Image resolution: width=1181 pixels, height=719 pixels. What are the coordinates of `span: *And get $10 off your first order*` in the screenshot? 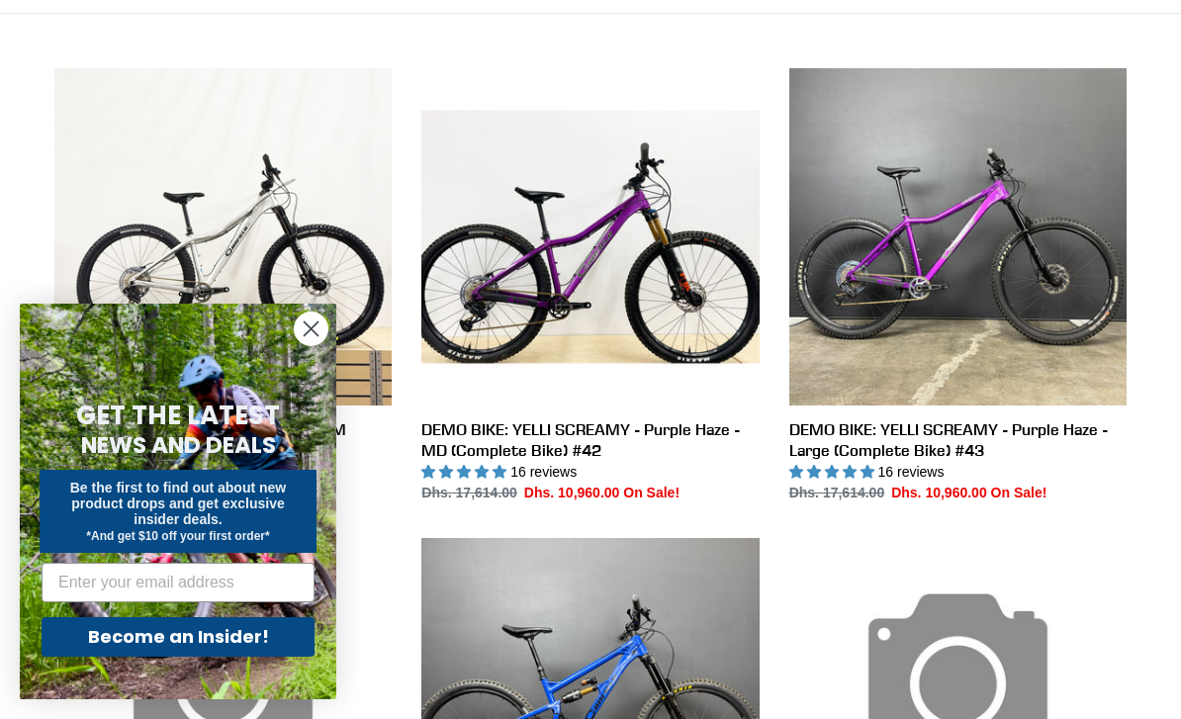 It's located at (177, 536).